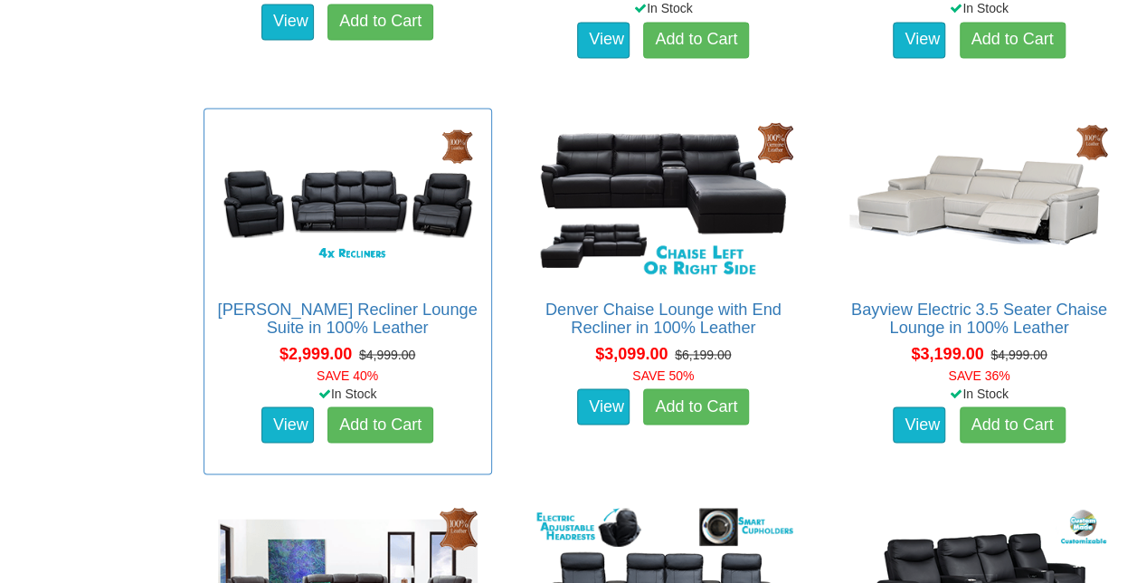 This screenshot has width=1137, height=583. What do you see at coordinates (947, 353) in the screenshot?
I see `span: $3,199.00` at bounding box center [947, 353].